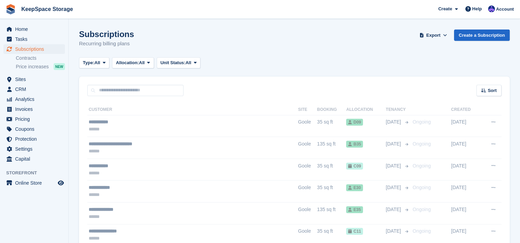 This screenshot has width=520, height=243. What do you see at coordinates (433, 35) in the screenshot?
I see `span: Export` at bounding box center [433, 35].